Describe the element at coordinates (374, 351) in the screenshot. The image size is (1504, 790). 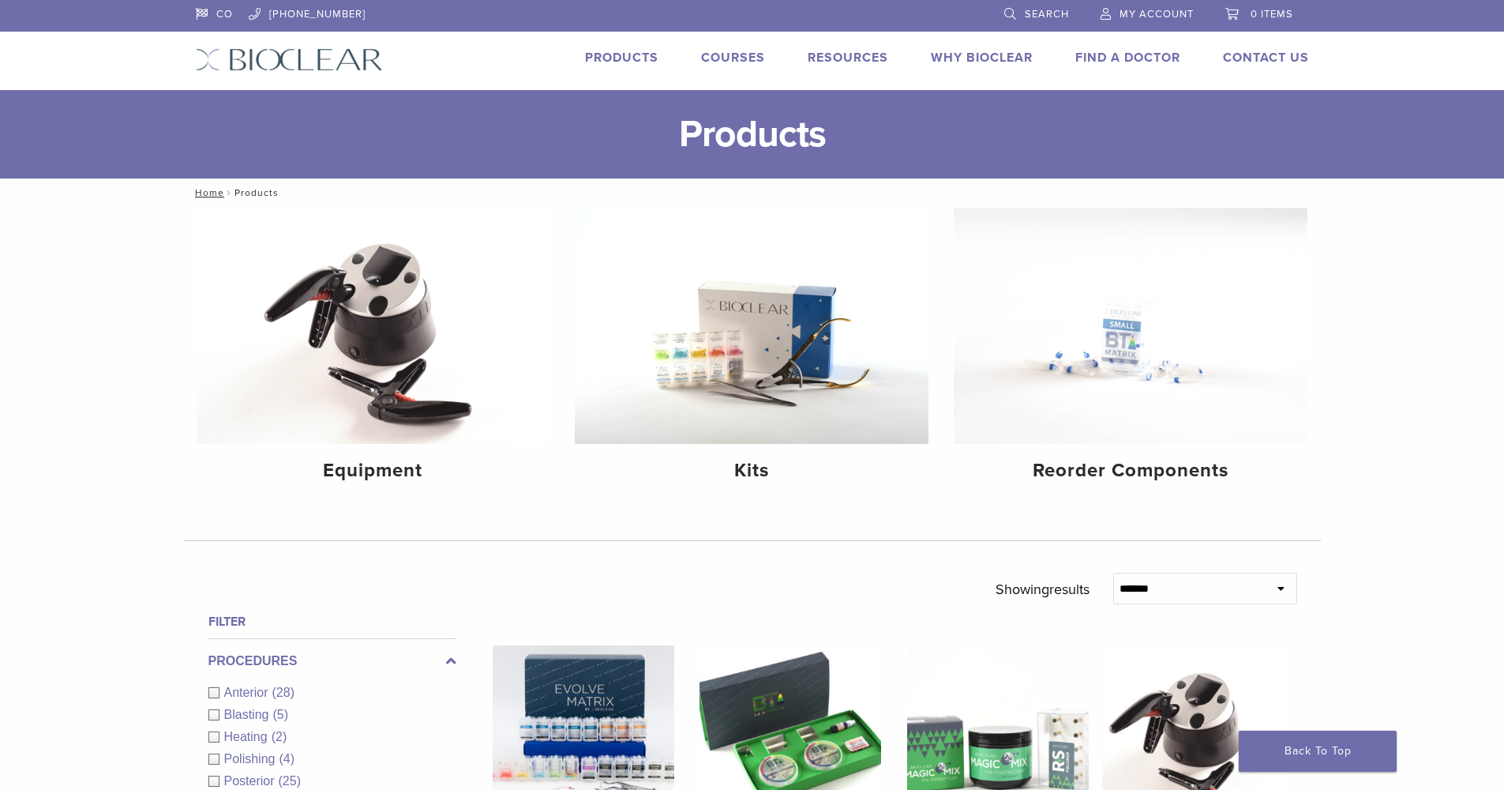
I see `a: Equipment` at that location.